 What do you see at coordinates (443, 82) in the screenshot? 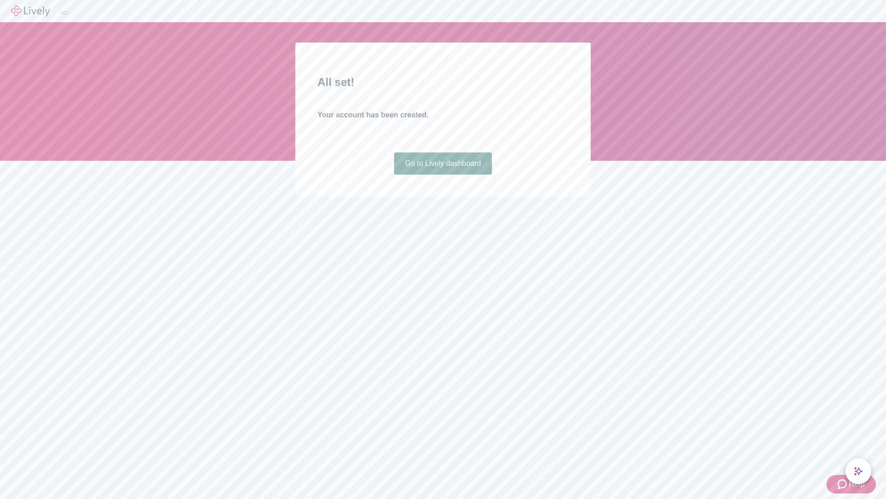
I see `h2: All set!` at bounding box center [443, 82].